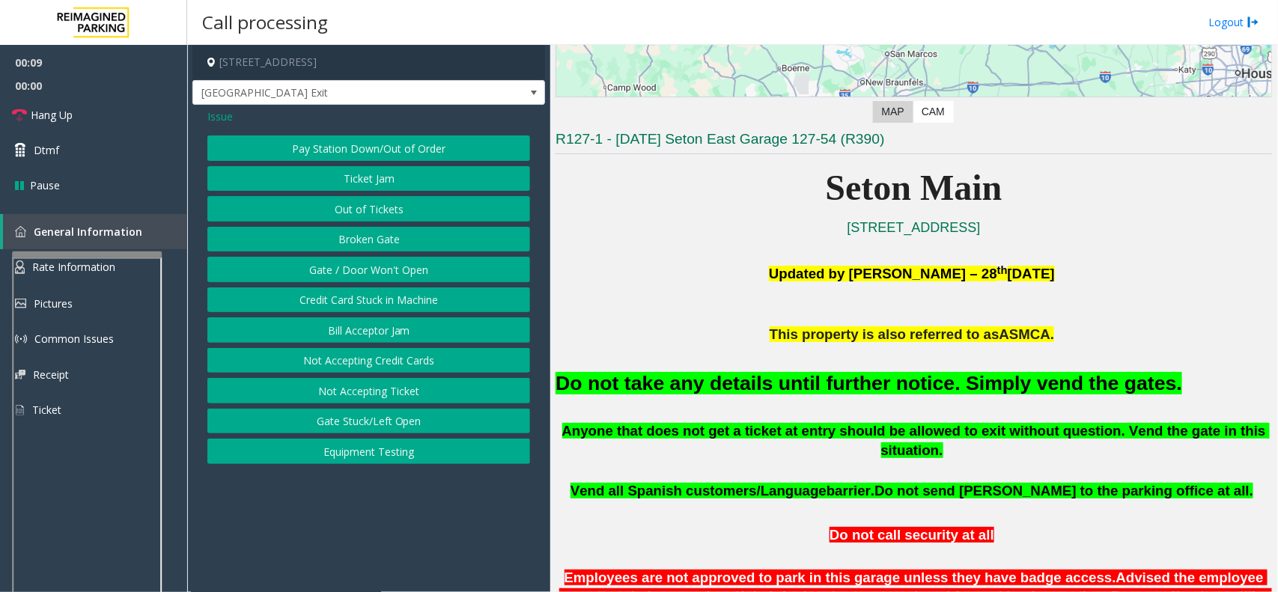 Image resolution: width=1278 pixels, height=592 pixels. I want to click on label: Map, so click(893, 112).